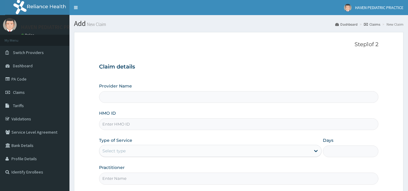 Image resolution: width=408 pixels, height=191 pixels. Describe the element at coordinates (114, 151) in the screenshot. I see `div: Select type` at that location.